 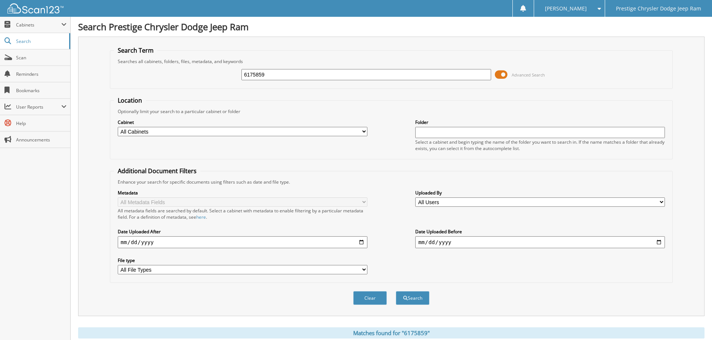 I want to click on label: Cabinet, so click(x=242, y=122).